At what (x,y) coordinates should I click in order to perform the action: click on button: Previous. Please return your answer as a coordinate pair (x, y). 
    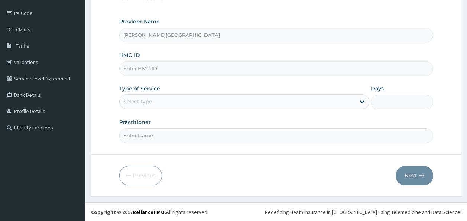
    Looking at the image, I should click on (140, 175).